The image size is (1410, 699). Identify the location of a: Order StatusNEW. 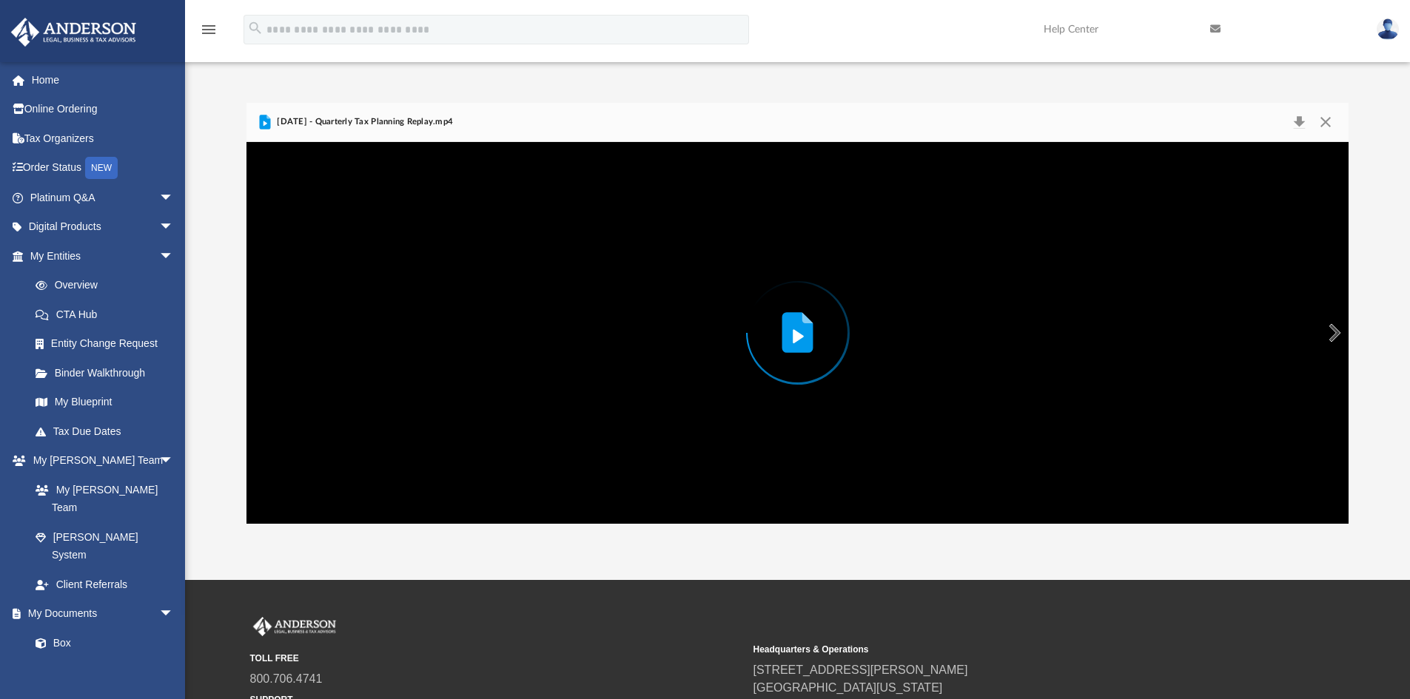
(103, 168).